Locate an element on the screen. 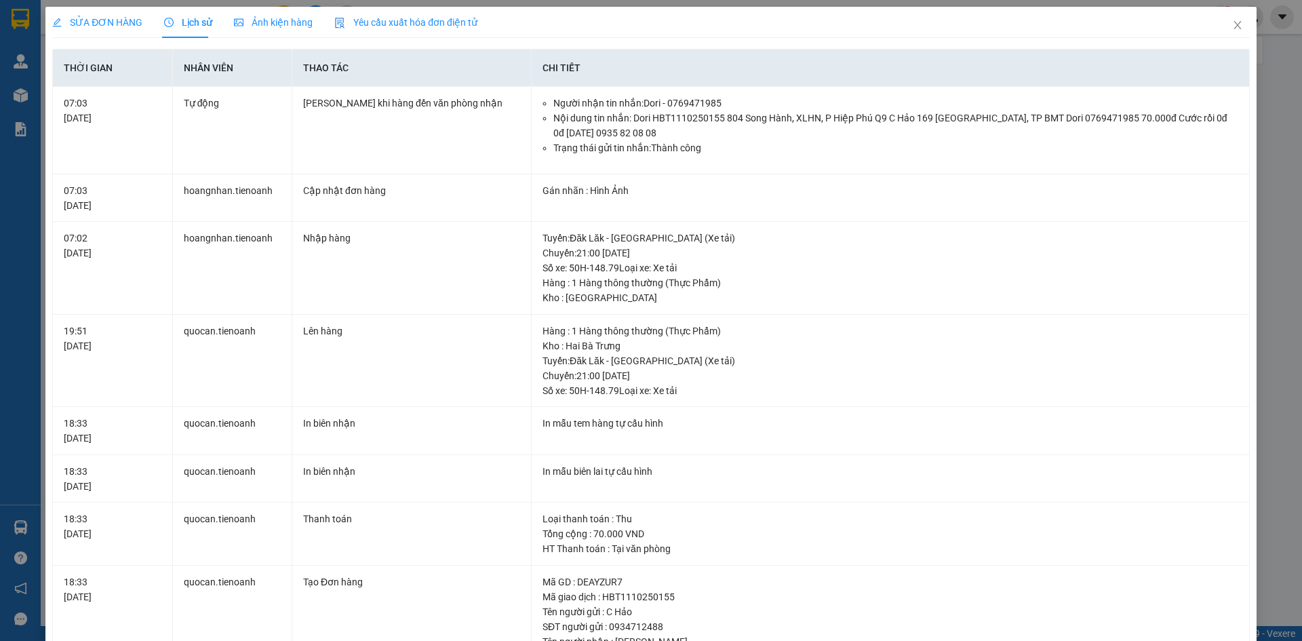  span: Yêu cầu xuất hóa đơn điện tử is located at coordinates (405, 22).